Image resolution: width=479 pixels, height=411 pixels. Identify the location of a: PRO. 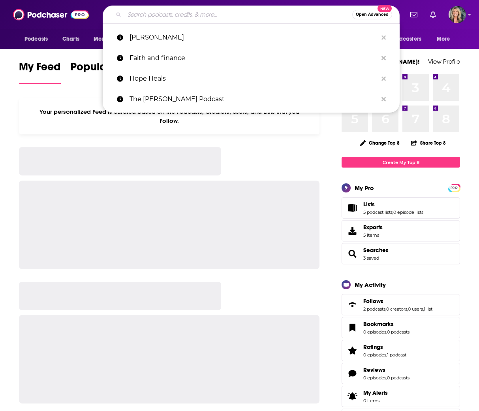
(454, 187).